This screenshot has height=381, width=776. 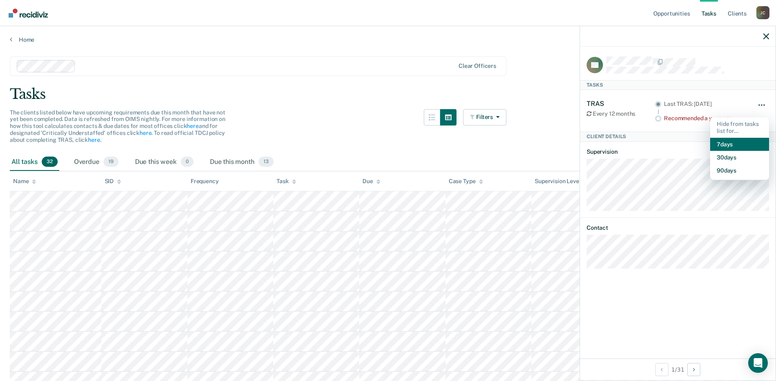 What do you see at coordinates (620, 114) in the screenshot?
I see `div: Every 12 months` at bounding box center [620, 114].